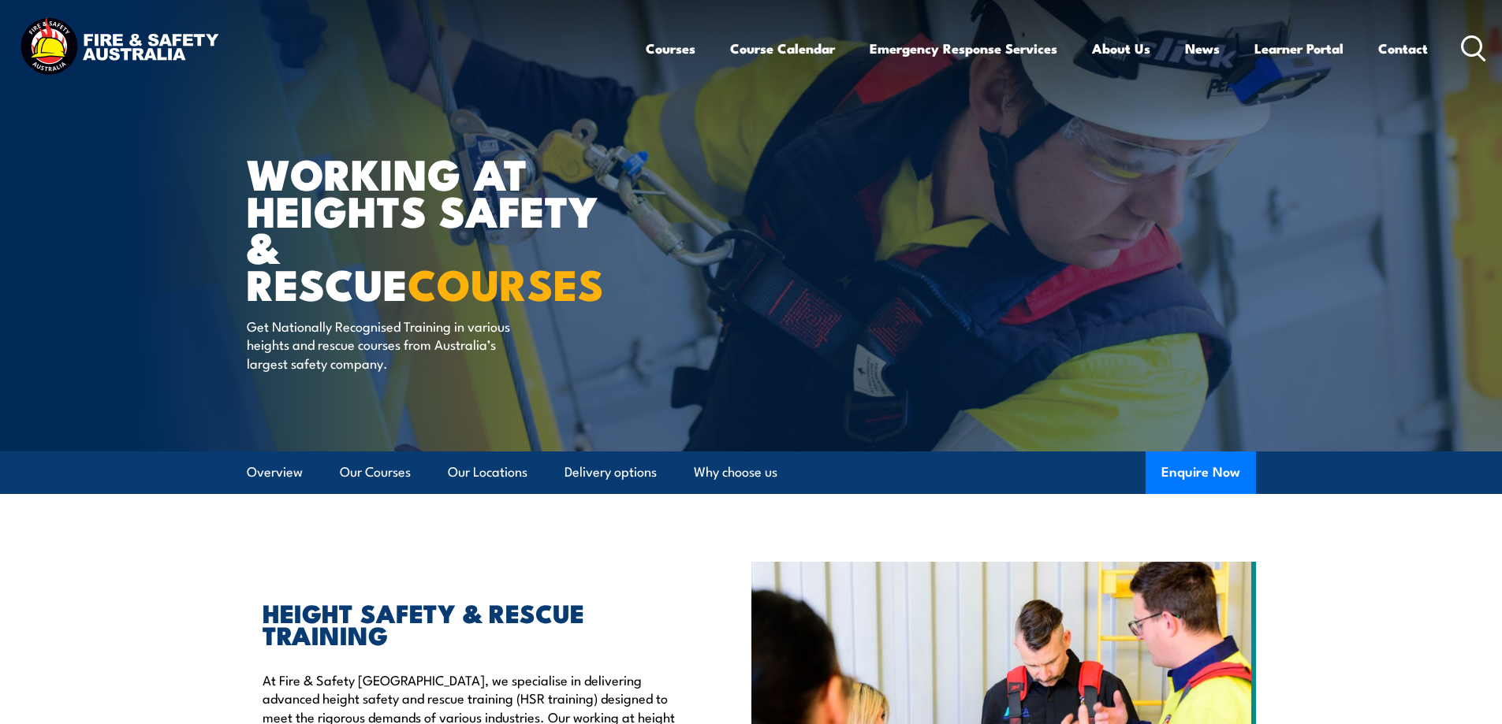 This screenshot has height=724, width=1502. I want to click on a: Delivery options, so click(610, 472).